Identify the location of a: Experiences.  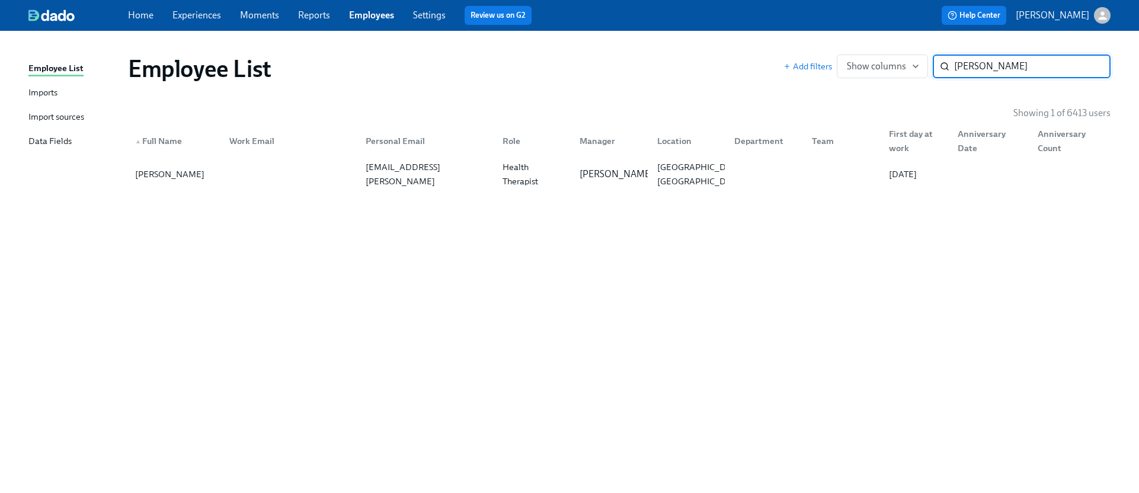
(197, 15).